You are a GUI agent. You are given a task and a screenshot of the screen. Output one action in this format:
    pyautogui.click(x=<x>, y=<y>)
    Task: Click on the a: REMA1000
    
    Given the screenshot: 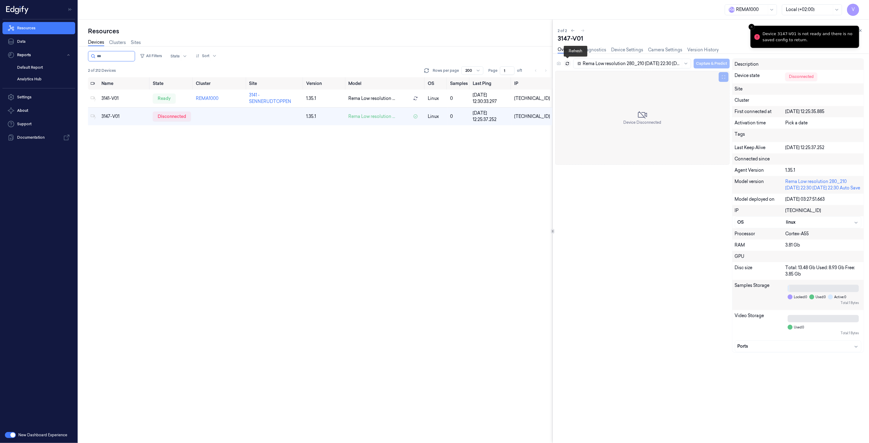 What is the action you would take?
    pyautogui.click(x=207, y=98)
    